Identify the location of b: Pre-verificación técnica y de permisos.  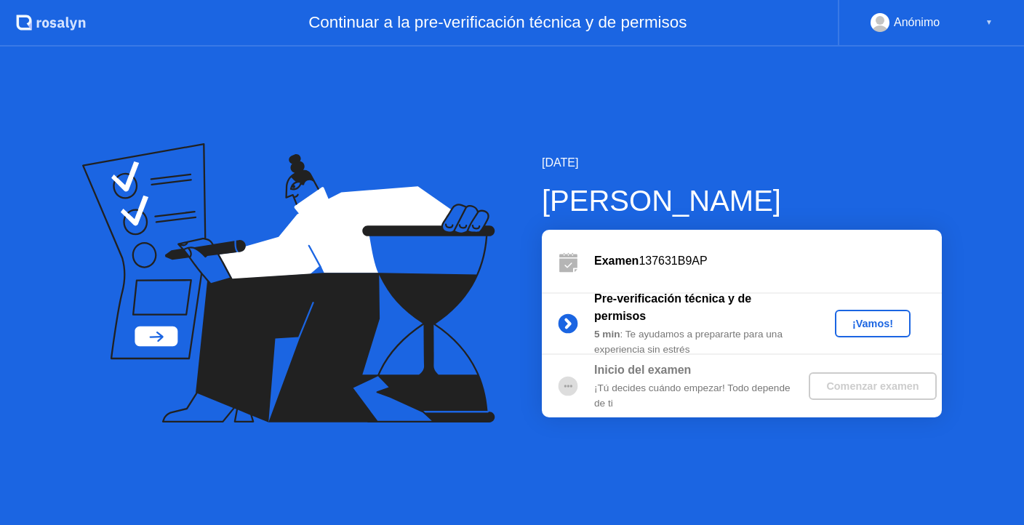
(673, 307).